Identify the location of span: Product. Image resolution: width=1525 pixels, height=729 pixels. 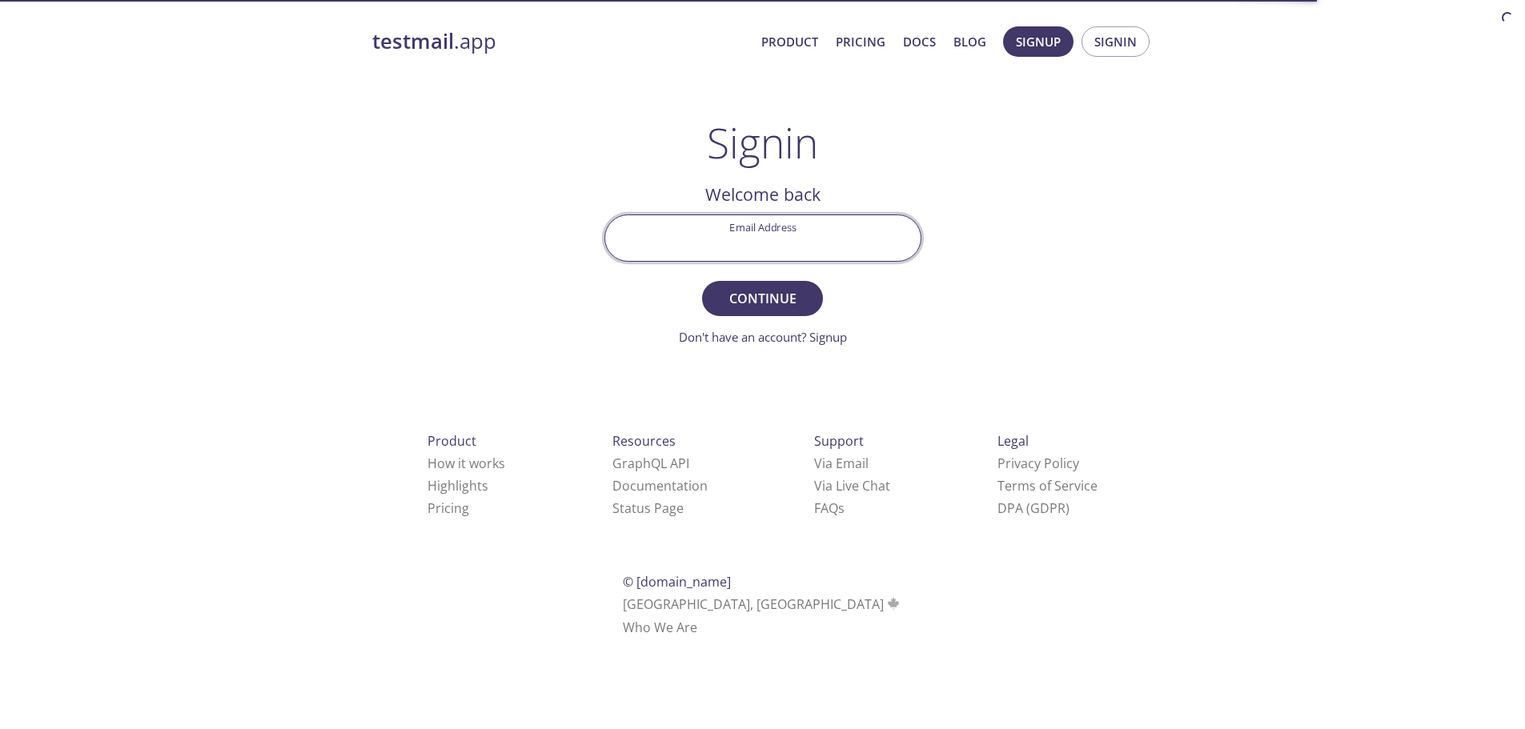
(452, 441).